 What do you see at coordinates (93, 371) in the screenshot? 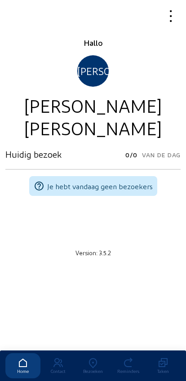
I see `div: Bezoeken` at bounding box center [93, 371].